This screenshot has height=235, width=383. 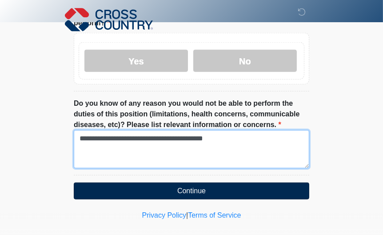 What do you see at coordinates (191, 114) in the screenshot?
I see `label: Do you know of any reason you would not be able to perform the duties of this position (limitatio...` at bounding box center [191, 114].